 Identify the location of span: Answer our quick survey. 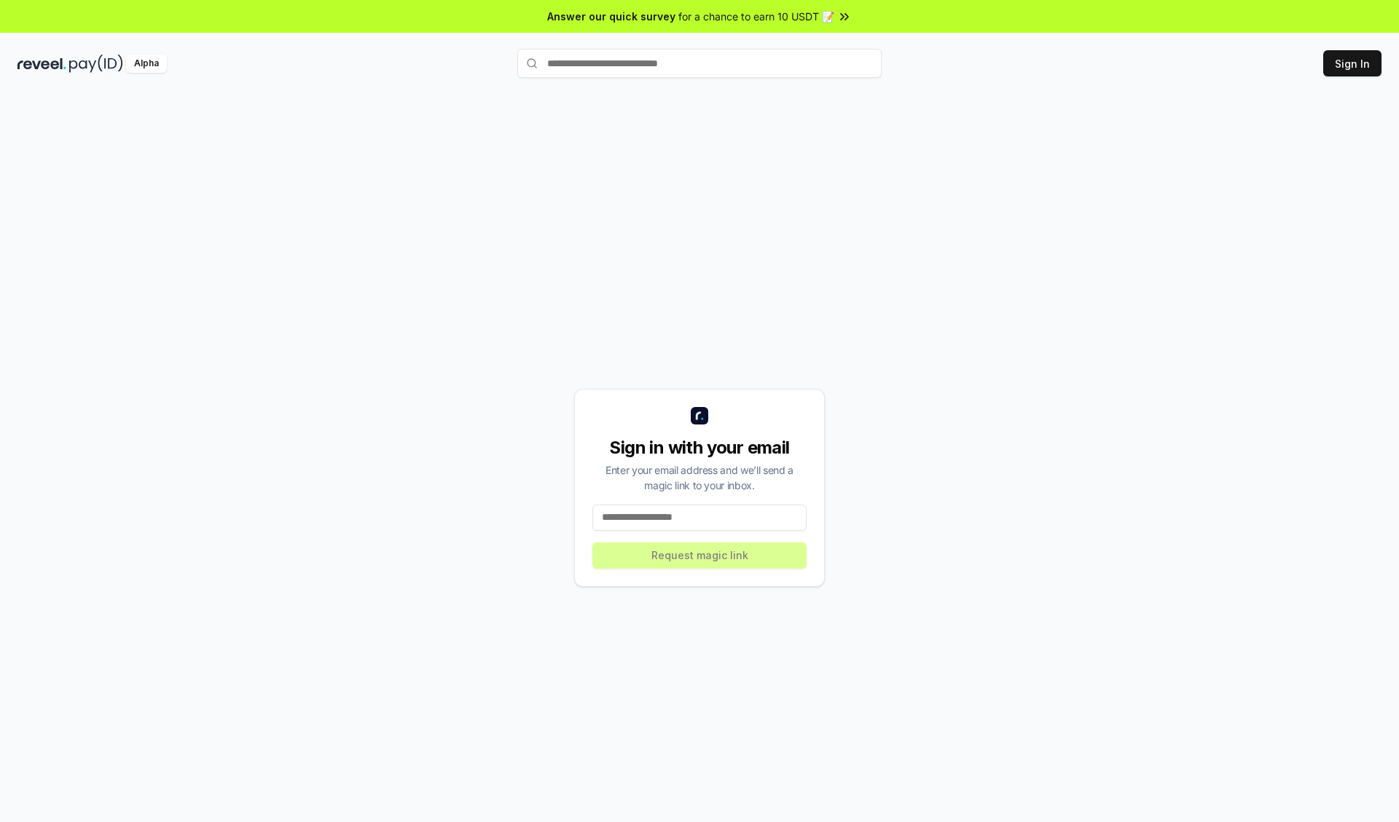
(611, 16).